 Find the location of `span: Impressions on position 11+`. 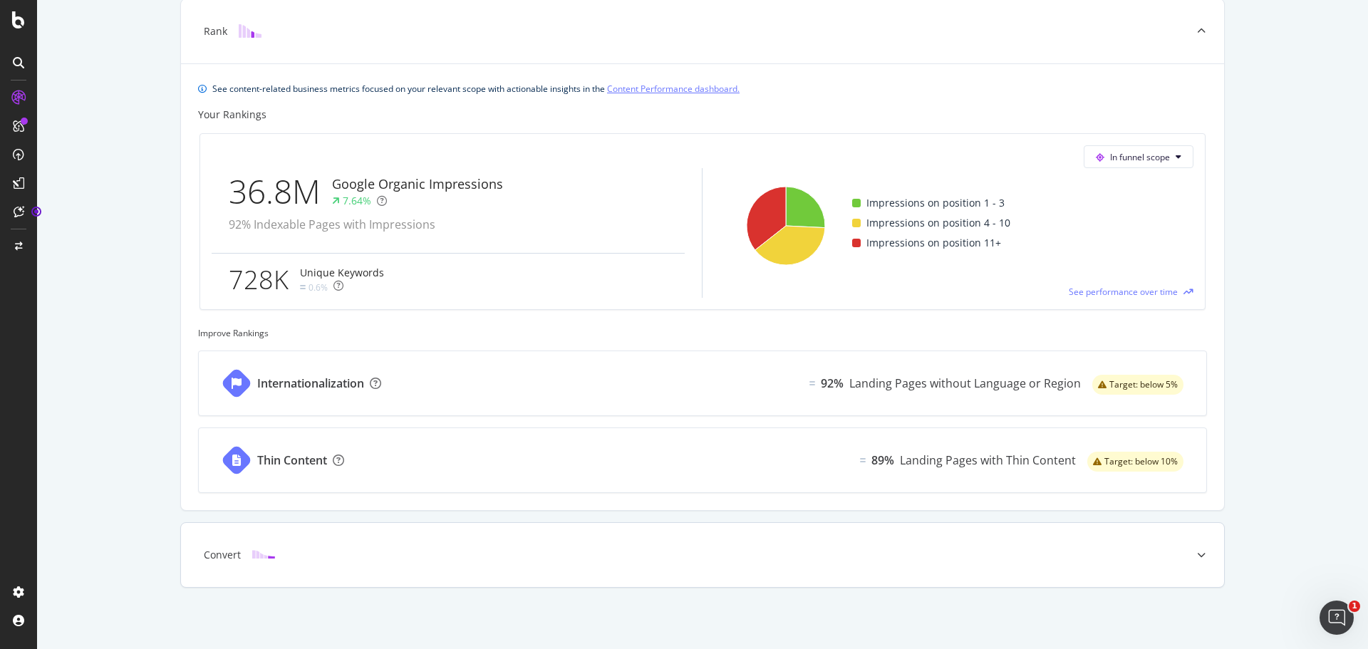

span: Impressions on position 11+ is located at coordinates (934, 243).